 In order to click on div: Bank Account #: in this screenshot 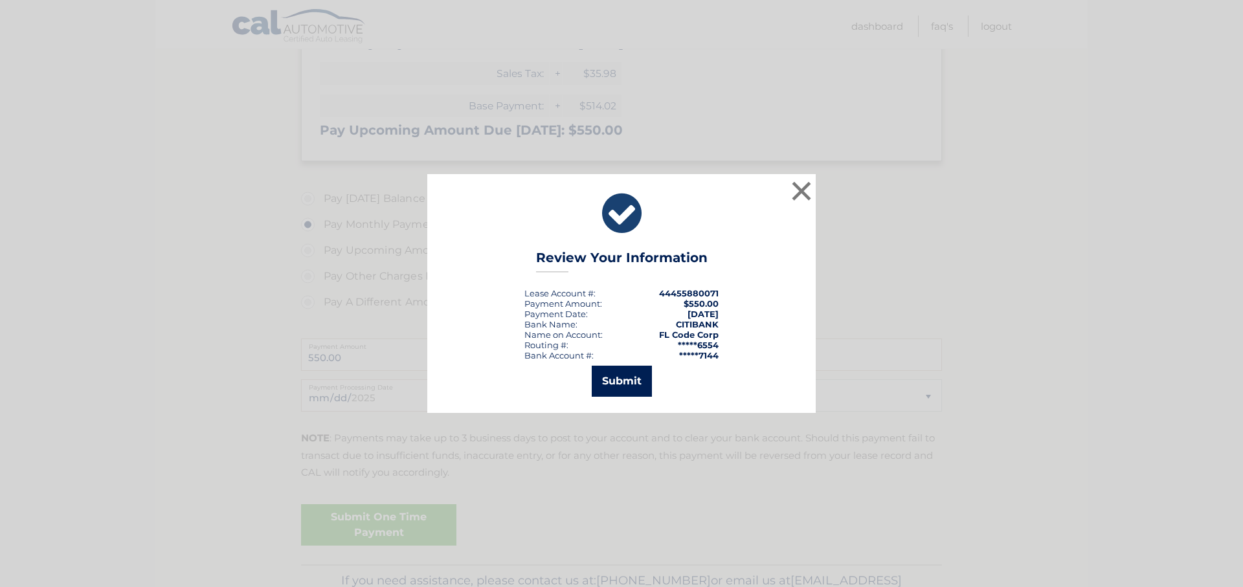, I will do `click(559, 355)`.